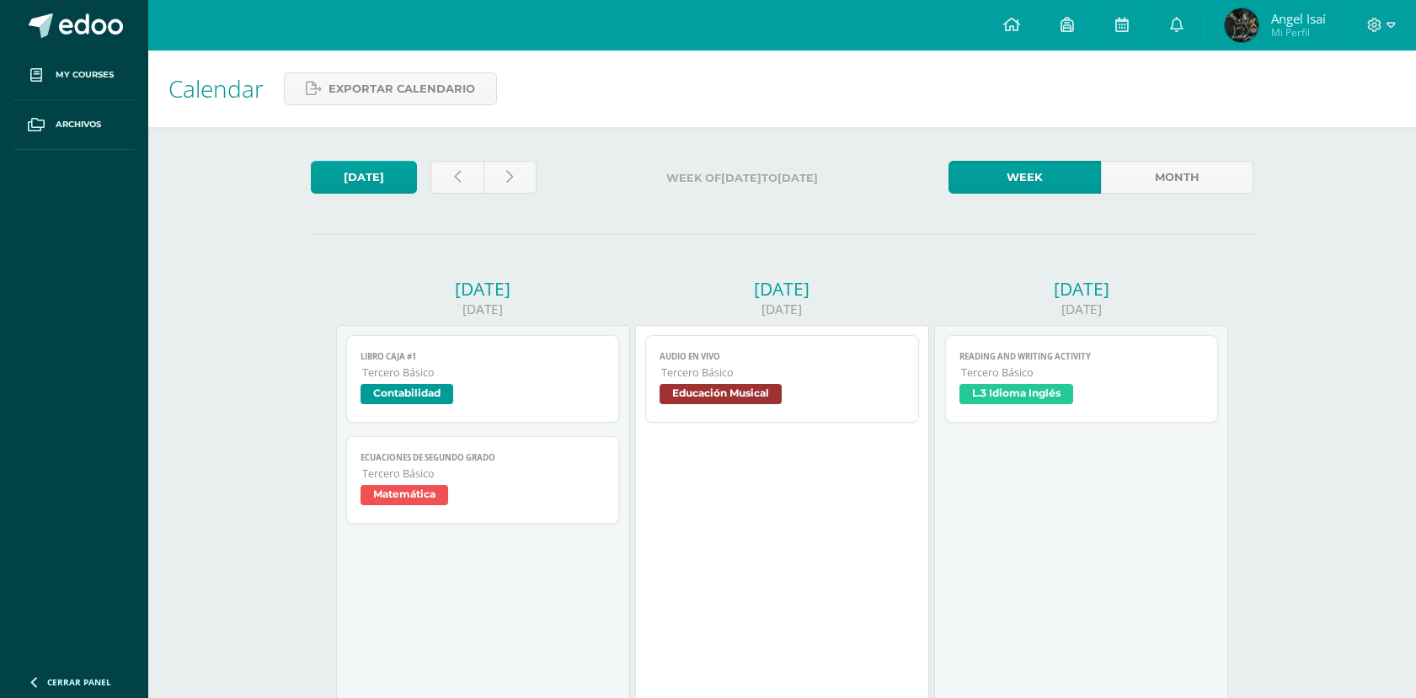  What do you see at coordinates (78, 125) in the screenshot?
I see `span: Archivos` at bounding box center [78, 125].